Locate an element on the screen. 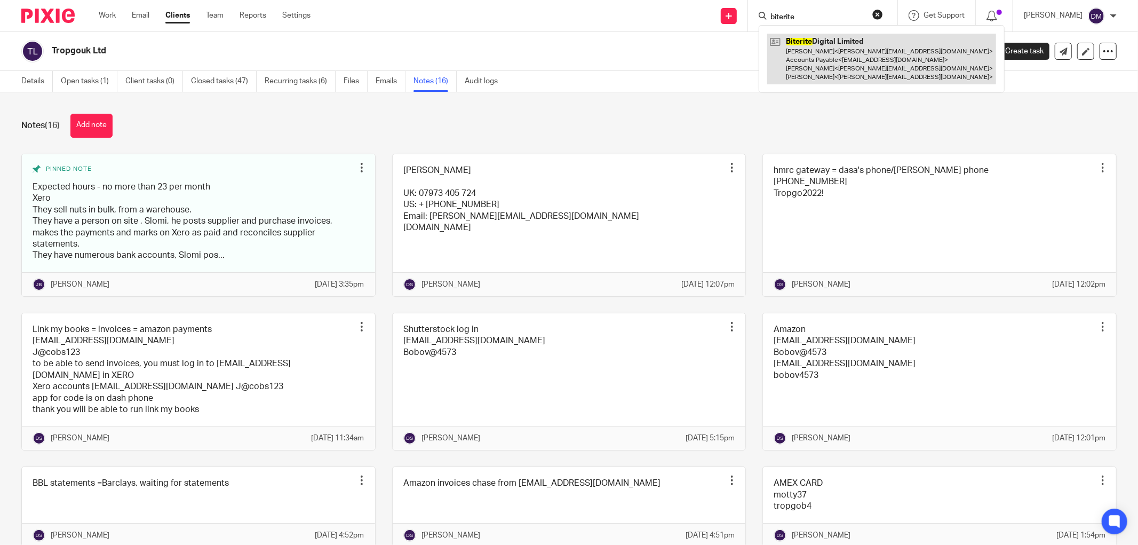  a: Work is located at coordinates (107, 15).